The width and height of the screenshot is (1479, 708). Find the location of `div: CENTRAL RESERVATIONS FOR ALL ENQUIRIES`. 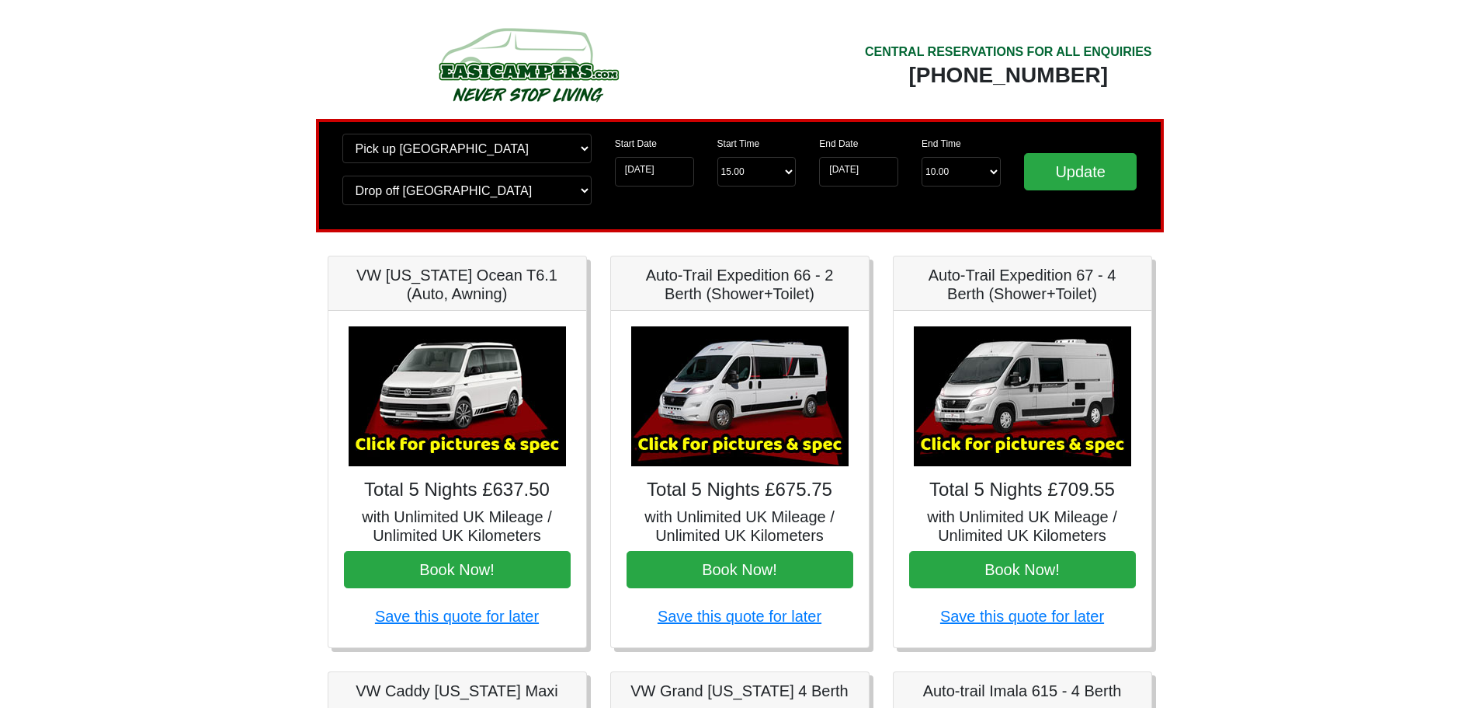

div: CENTRAL RESERVATIONS FOR ALL ENQUIRIES is located at coordinates (1009, 52).